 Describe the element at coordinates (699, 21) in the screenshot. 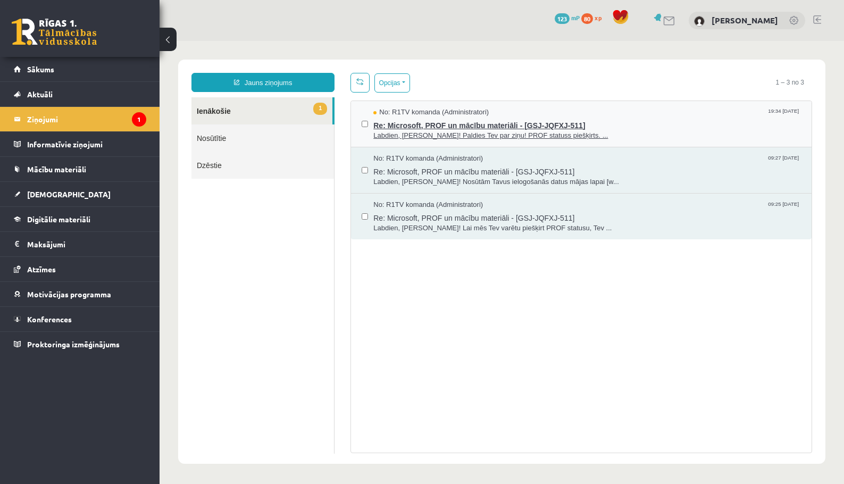

I see `img: Inga Revina` at that location.